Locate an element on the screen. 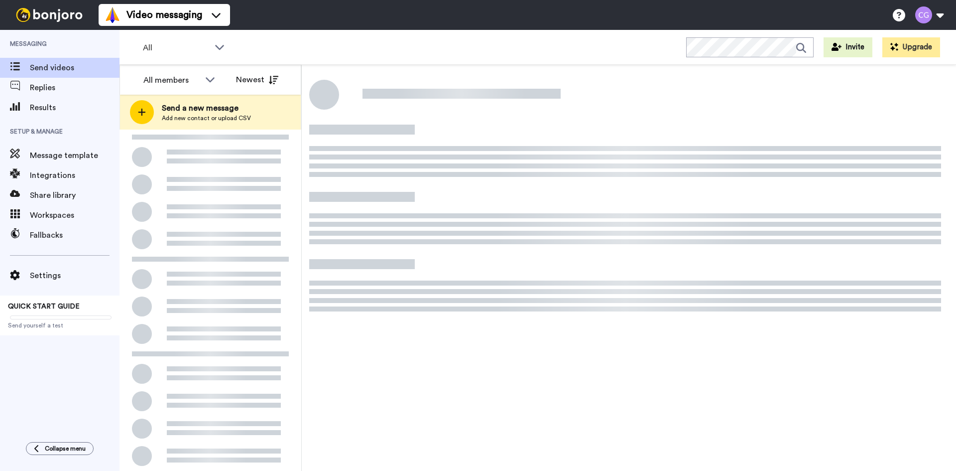  span: Fallbacks is located at coordinates (75, 235).